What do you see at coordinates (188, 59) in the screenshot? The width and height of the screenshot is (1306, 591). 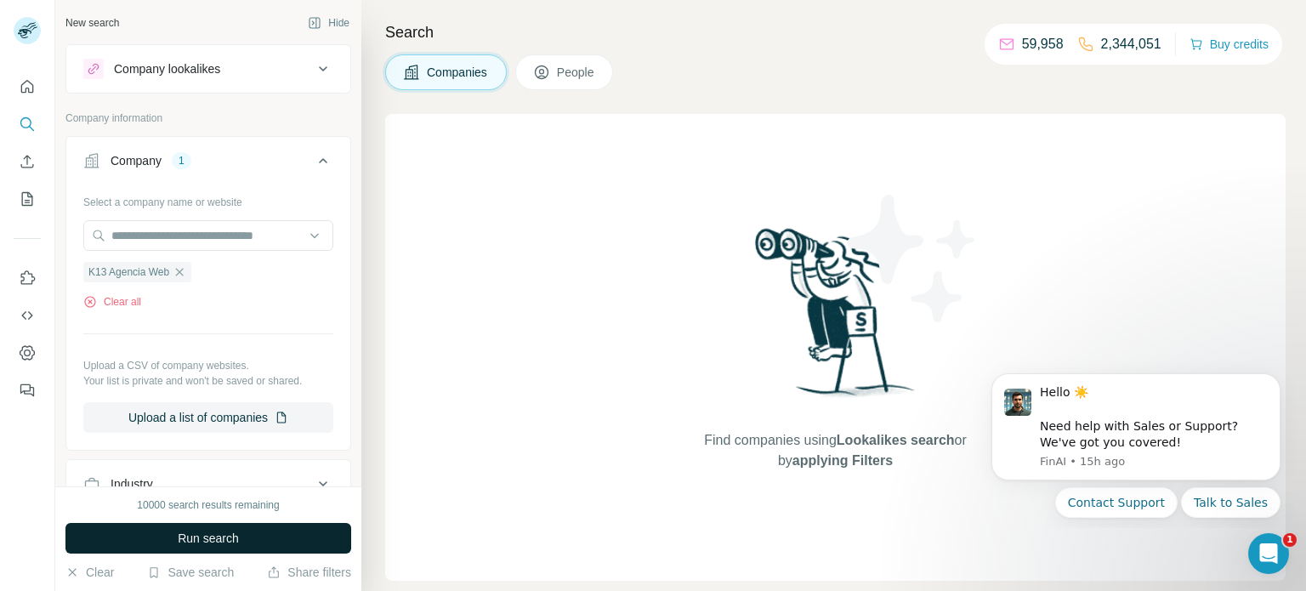 I see `div: Message content` at bounding box center [188, 59].